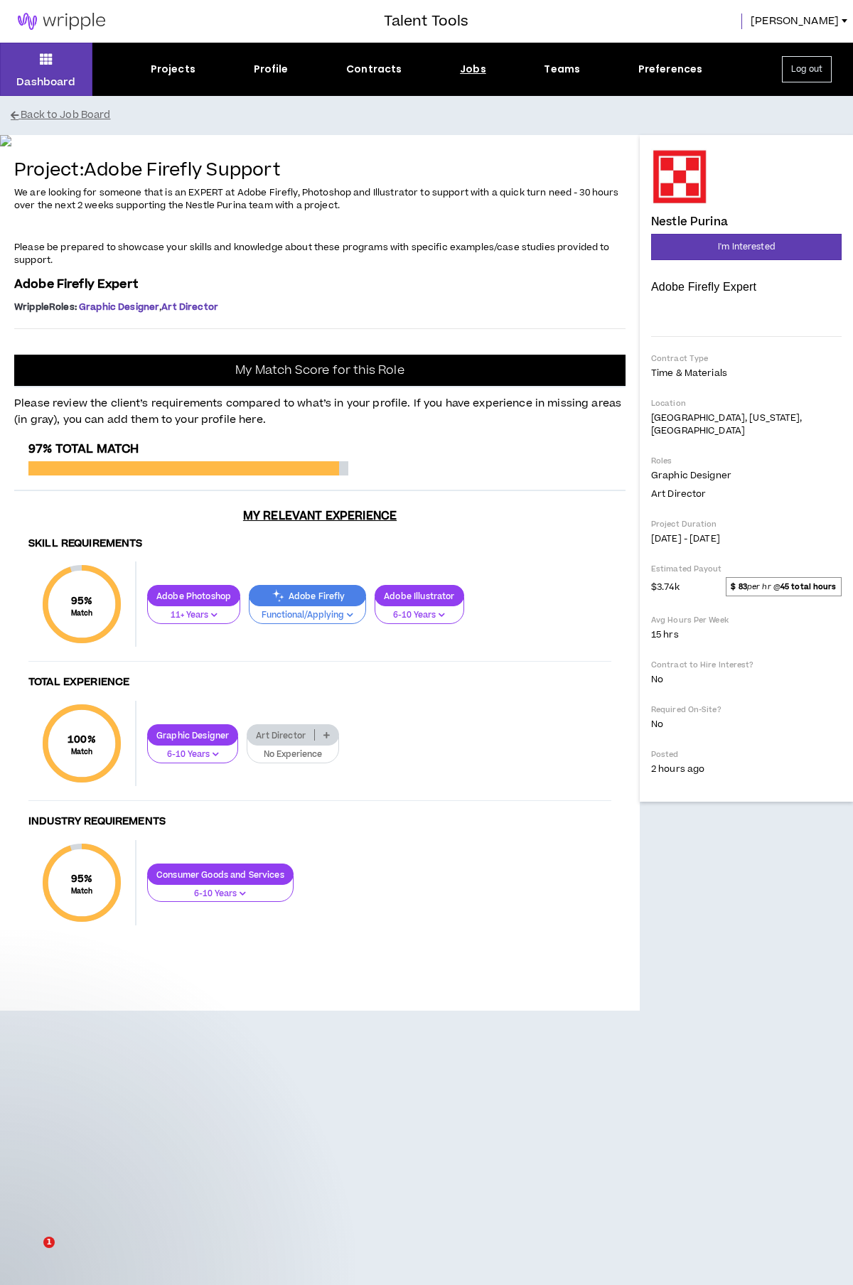 The height and width of the screenshot is (1285, 853). I want to click on span: per hr @, so click(783, 586).